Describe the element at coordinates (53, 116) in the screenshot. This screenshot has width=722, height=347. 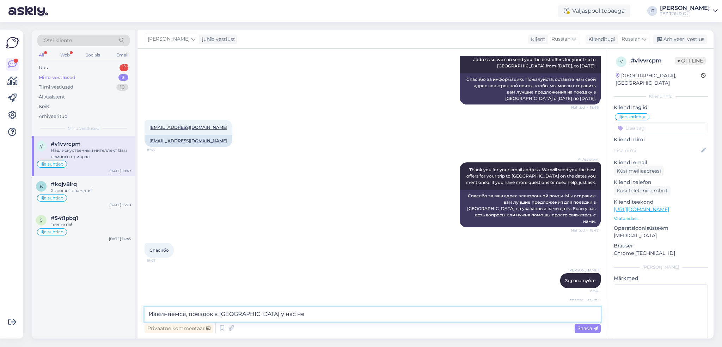
I see `div: Arhiveeritud` at that location.